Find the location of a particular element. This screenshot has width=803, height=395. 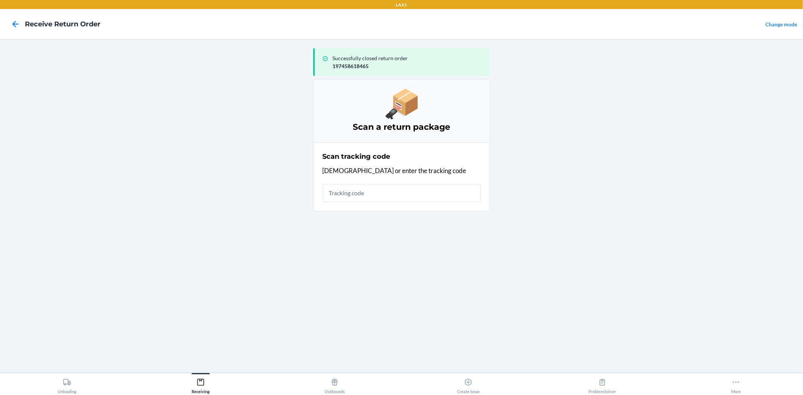

button: Outbounds is located at coordinates (335, 384).